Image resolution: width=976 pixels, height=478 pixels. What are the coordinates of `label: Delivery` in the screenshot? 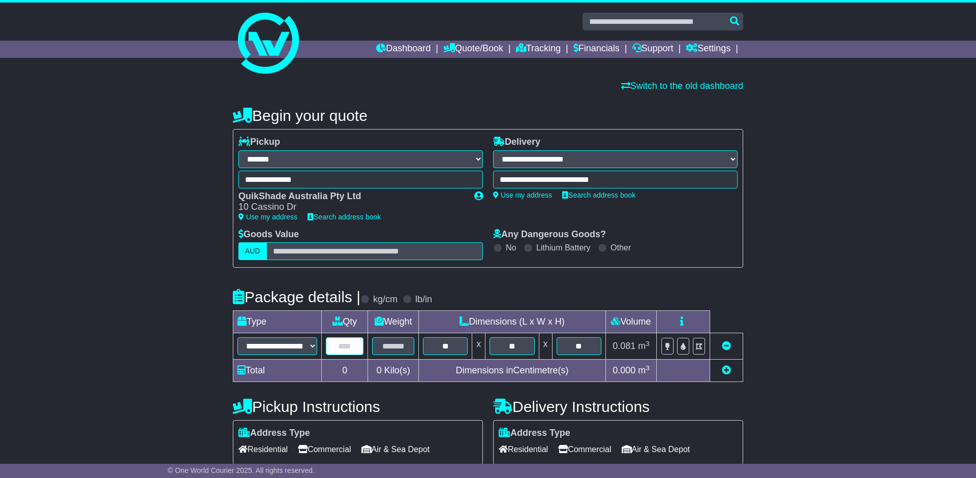 It's located at (516, 142).